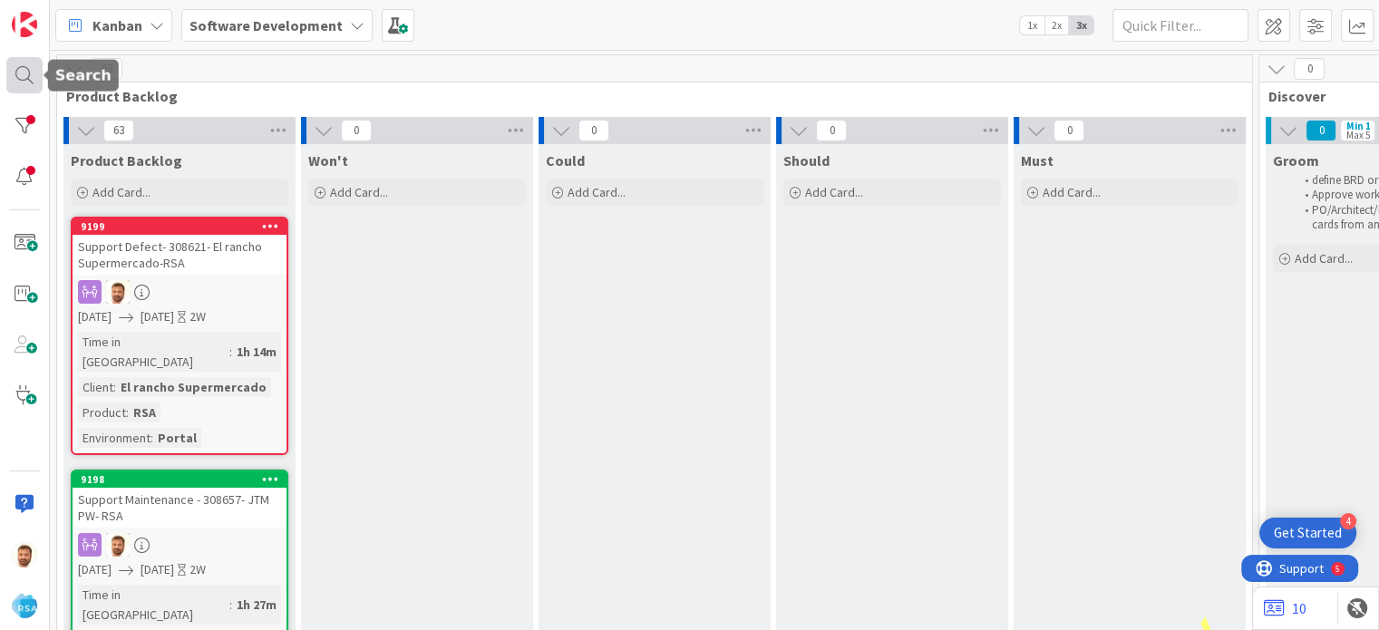 The image size is (1379, 630). Describe the element at coordinates (24, 606) in the screenshot. I see `img: avatar` at that location.